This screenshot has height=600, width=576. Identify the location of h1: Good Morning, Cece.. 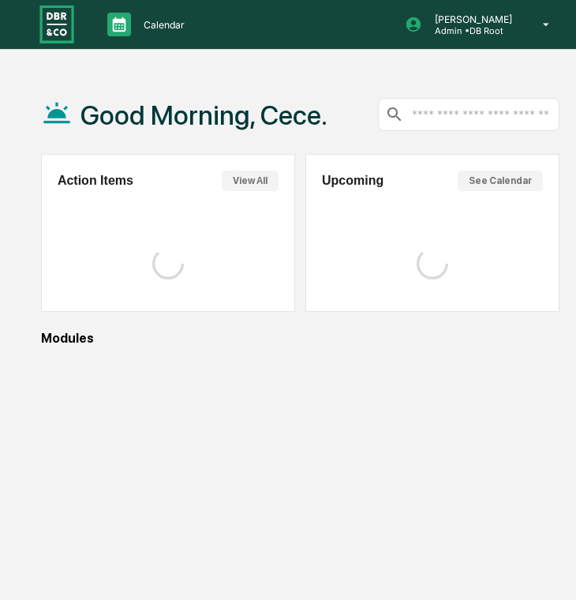
(204, 115).